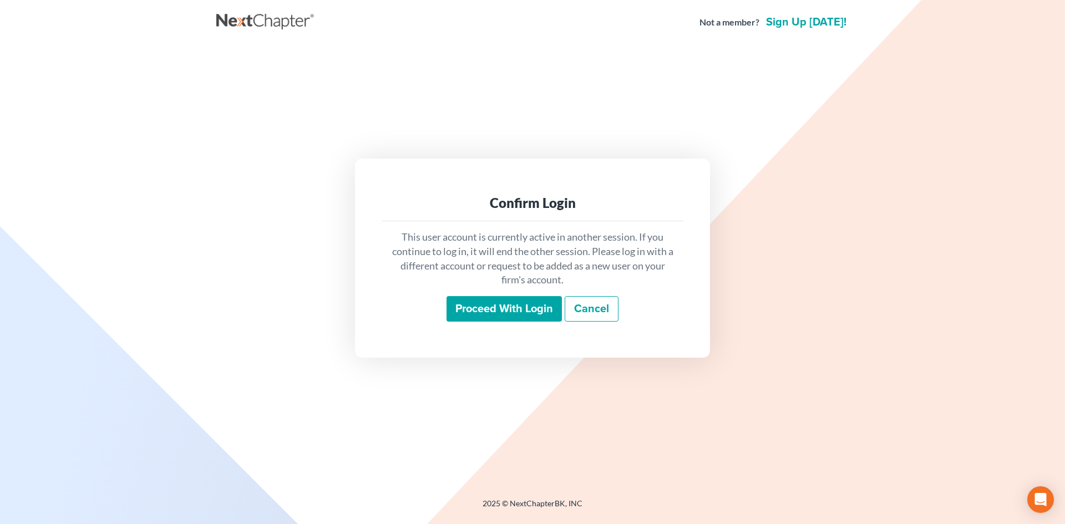  Describe the element at coordinates (591, 309) in the screenshot. I see `a: Cancel` at that location.